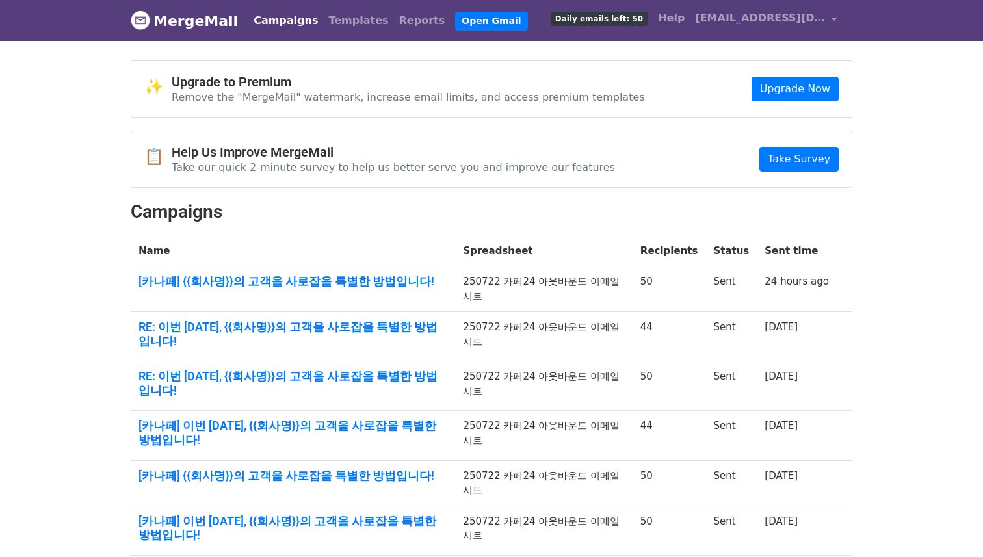  Describe the element at coordinates (408, 97) in the screenshot. I see `p: Remove the "MergeMail" watermark, increase email limits, and access premium templates` at that location.